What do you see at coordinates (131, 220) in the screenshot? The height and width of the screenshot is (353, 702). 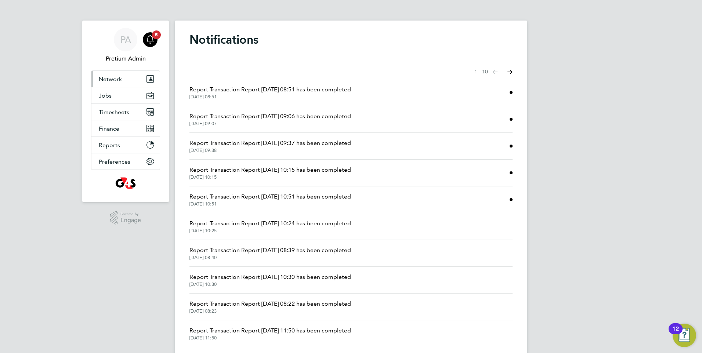 I see `span: Engage` at bounding box center [131, 220].